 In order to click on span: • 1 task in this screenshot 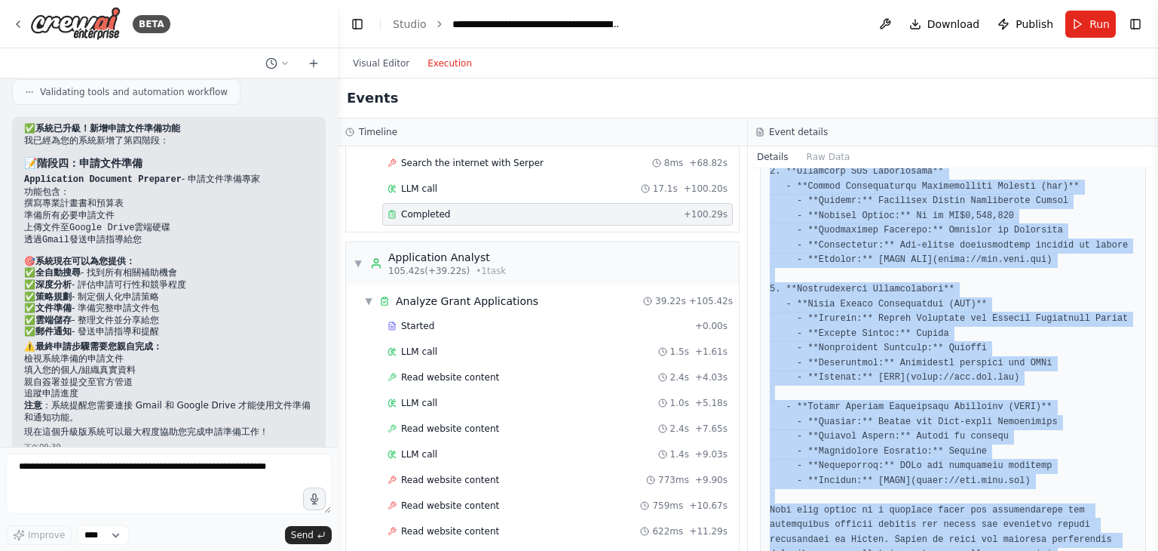, I will do `click(491, 271)`.